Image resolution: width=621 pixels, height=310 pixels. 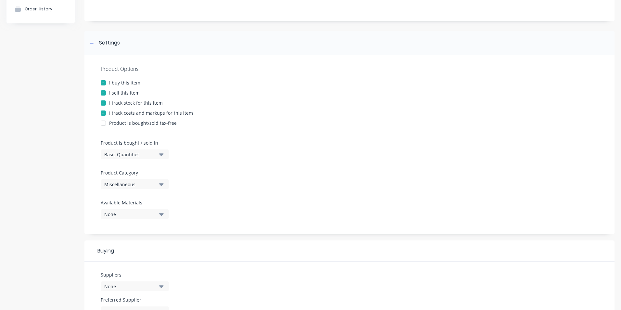 I want to click on label: Available Materials, so click(x=135, y=202).